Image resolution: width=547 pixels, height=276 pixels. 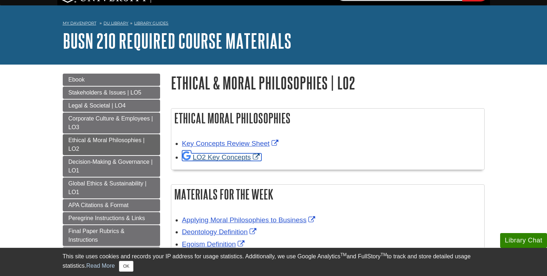 What do you see at coordinates (328, 118) in the screenshot?
I see `h2: Ethical Moral Philosophies` at bounding box center [328, 118].